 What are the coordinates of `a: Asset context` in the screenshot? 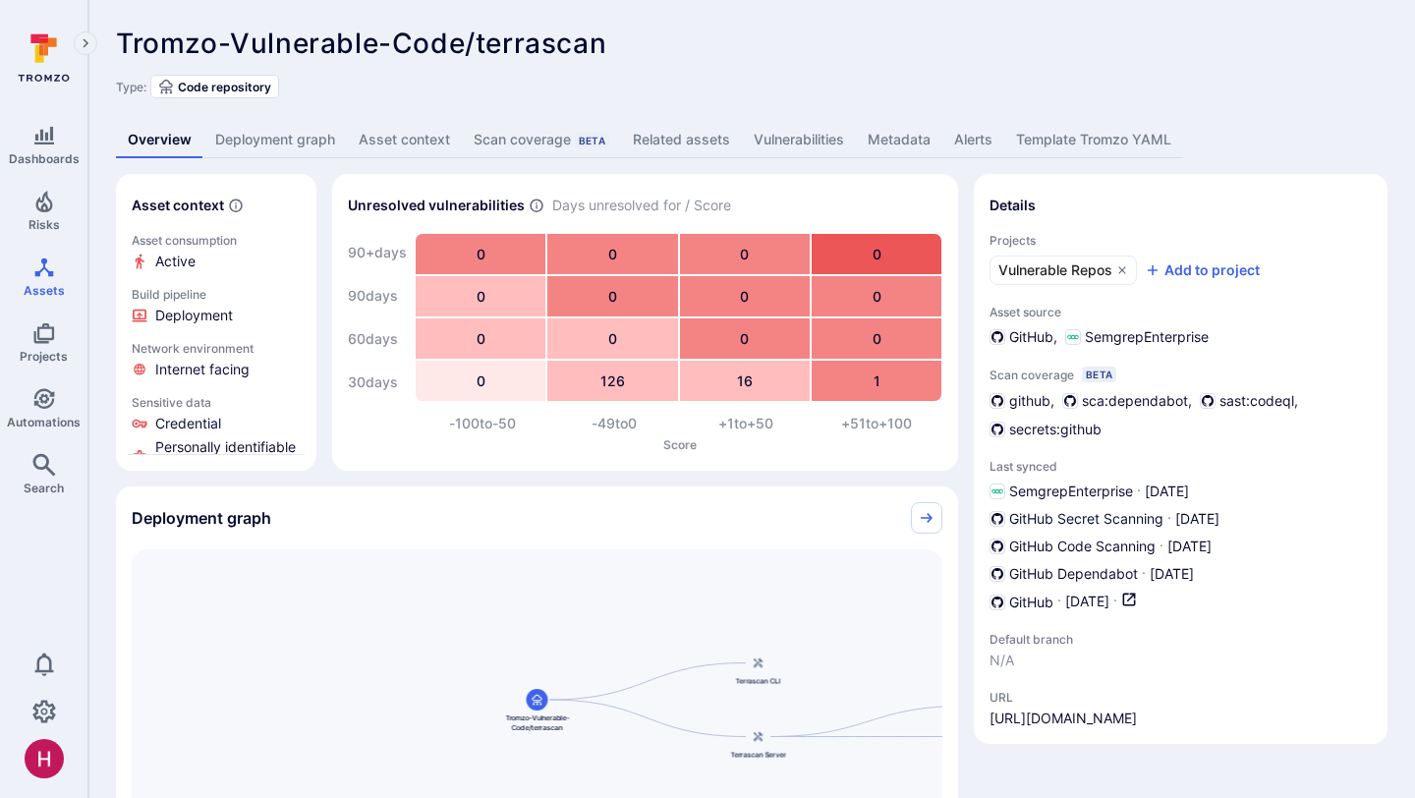 It's located at (404, 140).